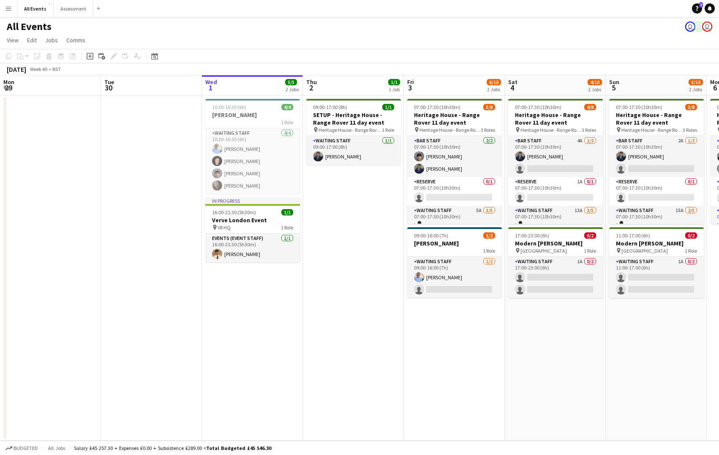 The width and height of the screenshot is (719, 455). I want to click on span: 6/10, so click(494, 82).